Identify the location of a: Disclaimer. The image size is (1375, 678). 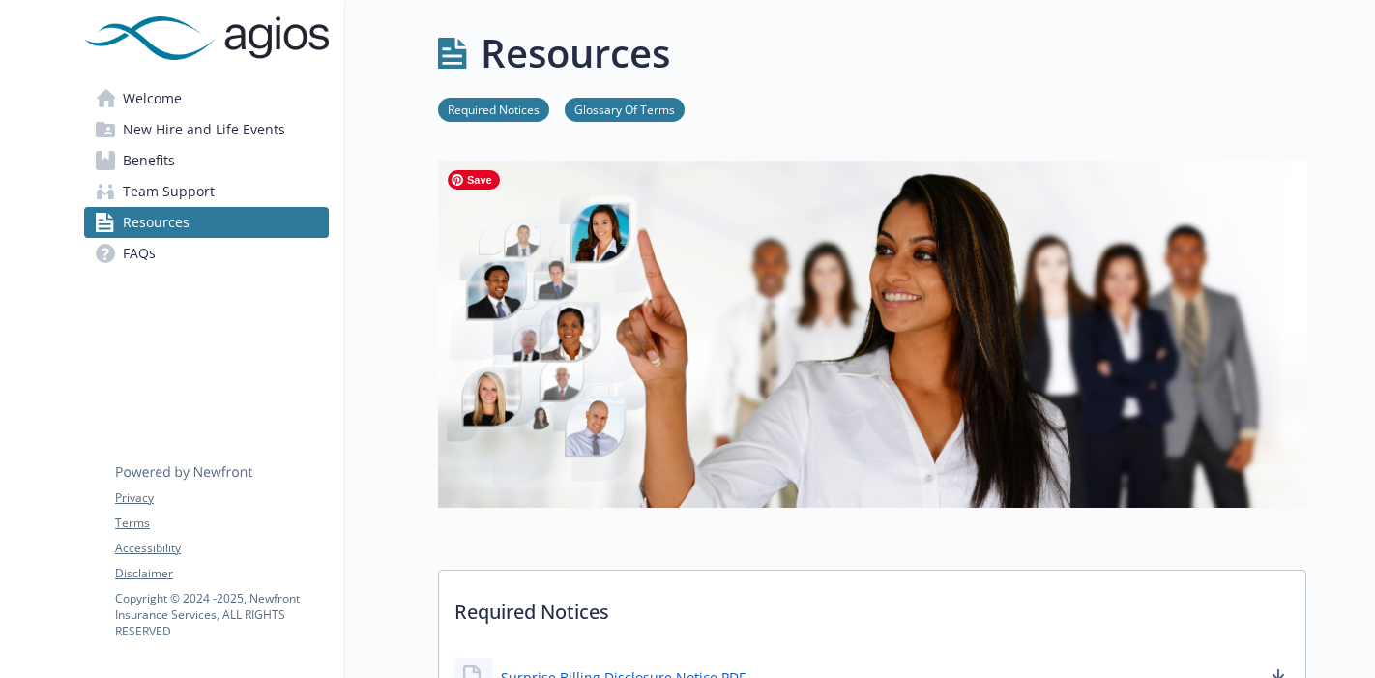
(221, 573).